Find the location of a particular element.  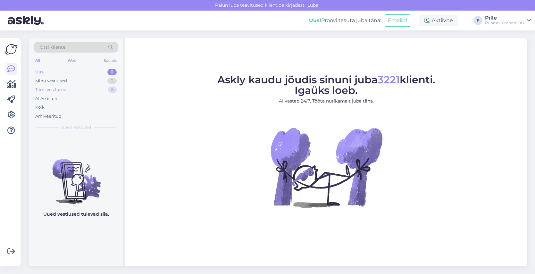

p: Uued vestlused tulevad siia. is located at coordinates (76, 214).